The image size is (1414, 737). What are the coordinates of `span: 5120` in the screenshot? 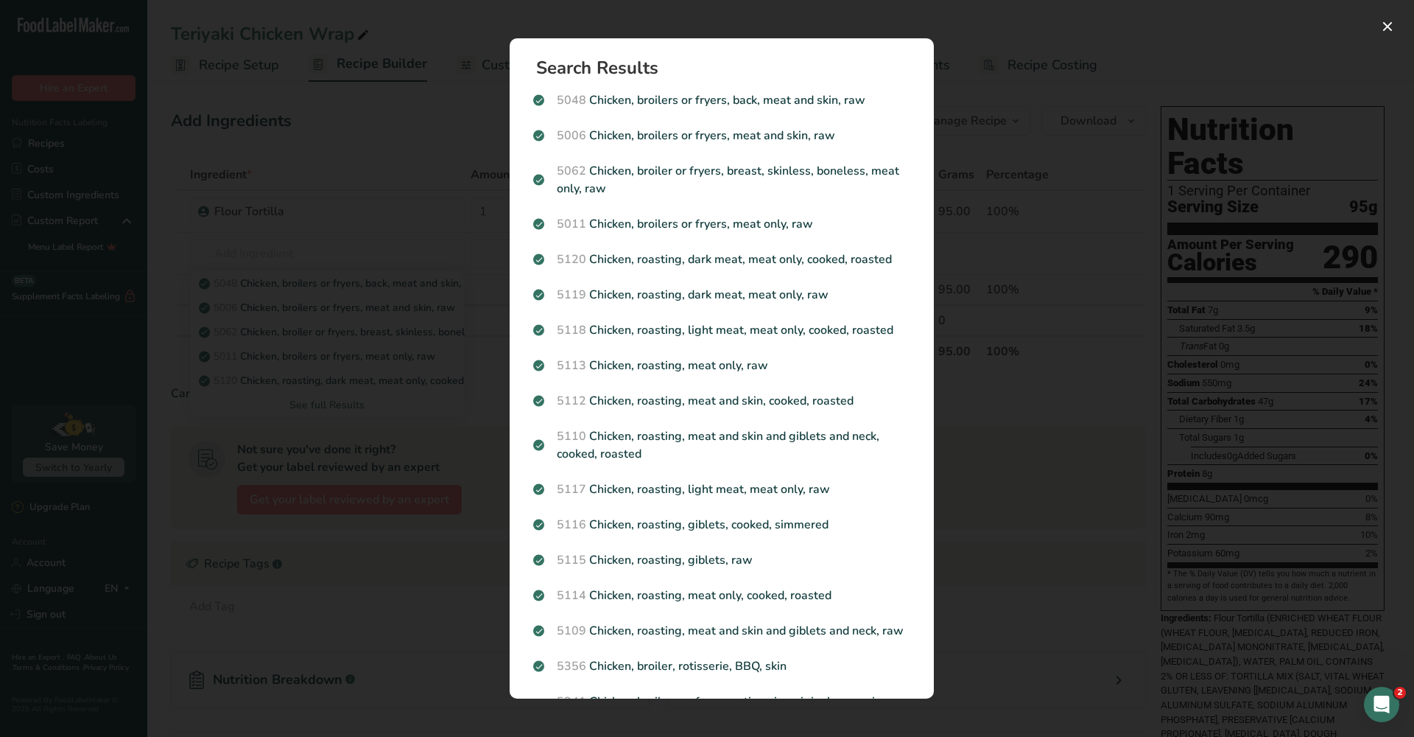 It's located at (572, 259).